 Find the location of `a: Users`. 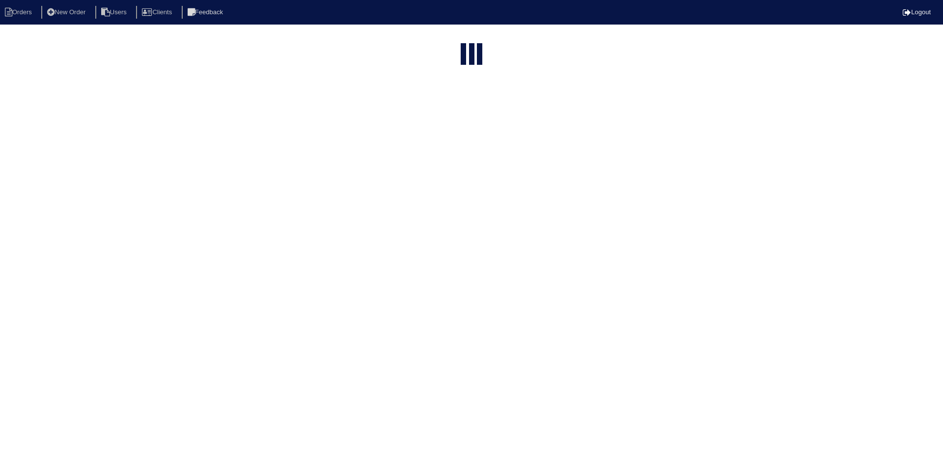

a: Users is located at coordinates (115, 12).